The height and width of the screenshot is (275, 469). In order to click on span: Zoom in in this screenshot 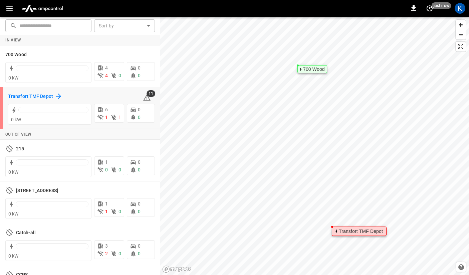, I will do `click(461, 25)`.